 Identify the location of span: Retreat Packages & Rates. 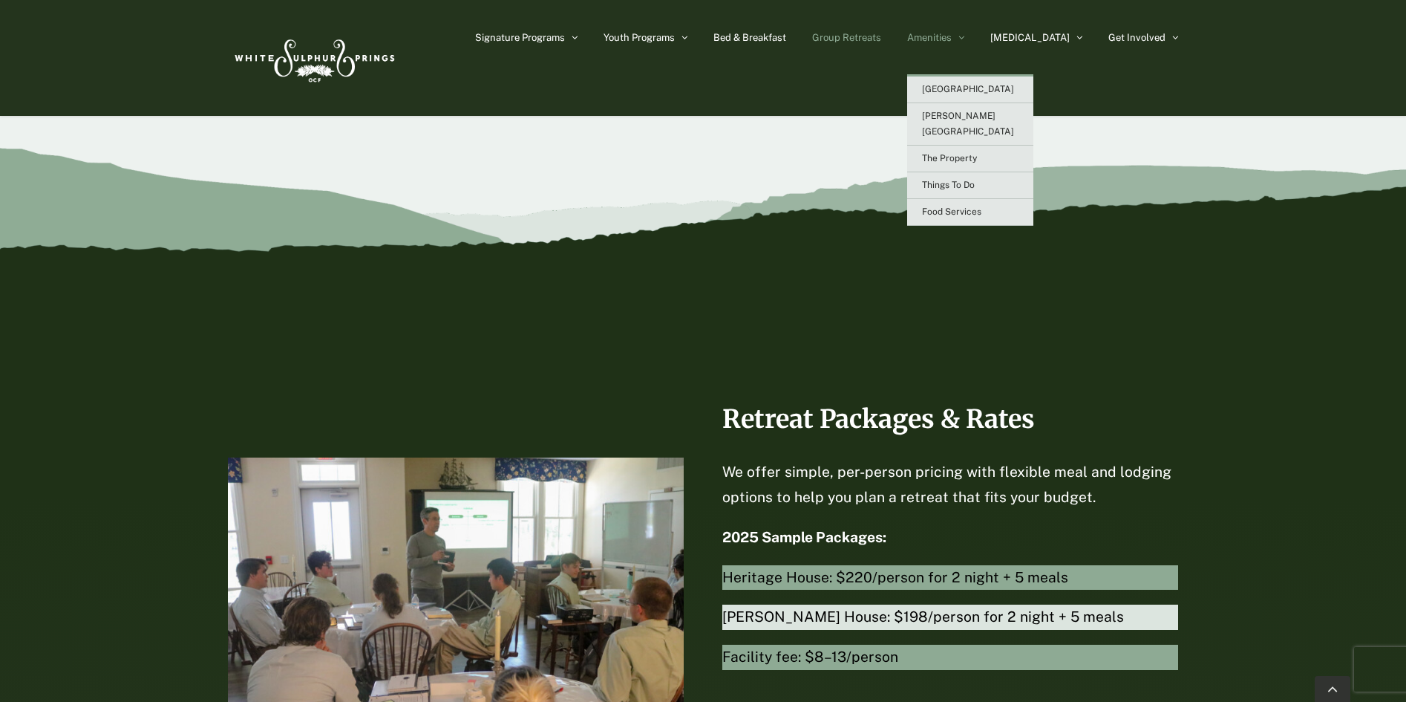
(878, 419).